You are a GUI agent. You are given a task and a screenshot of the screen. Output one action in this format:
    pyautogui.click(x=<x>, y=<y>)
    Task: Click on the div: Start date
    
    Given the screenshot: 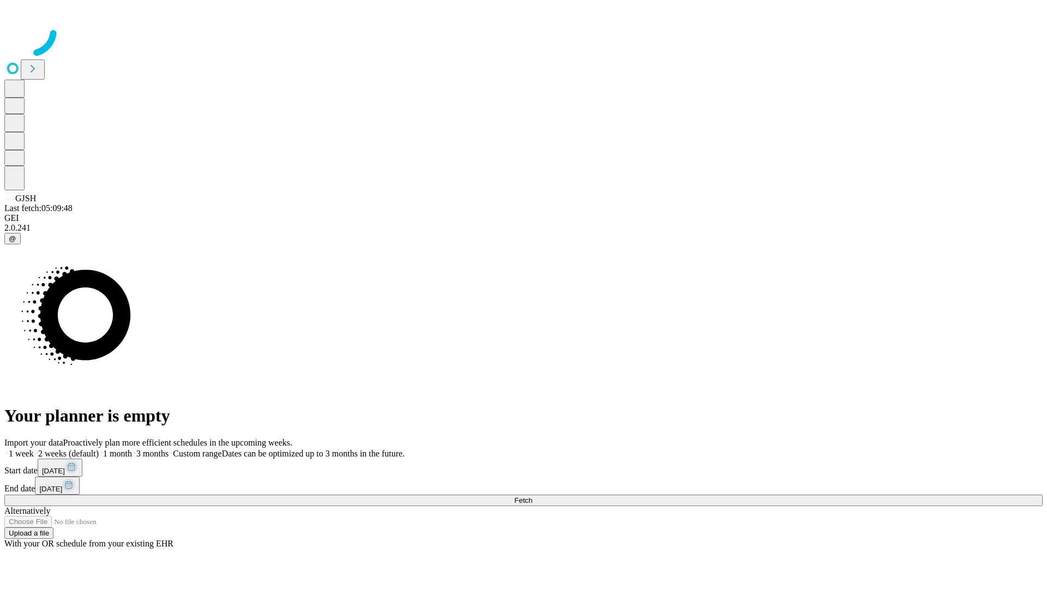 What is the action you would take?
    pyautogui.click(x=523, y=467)
    